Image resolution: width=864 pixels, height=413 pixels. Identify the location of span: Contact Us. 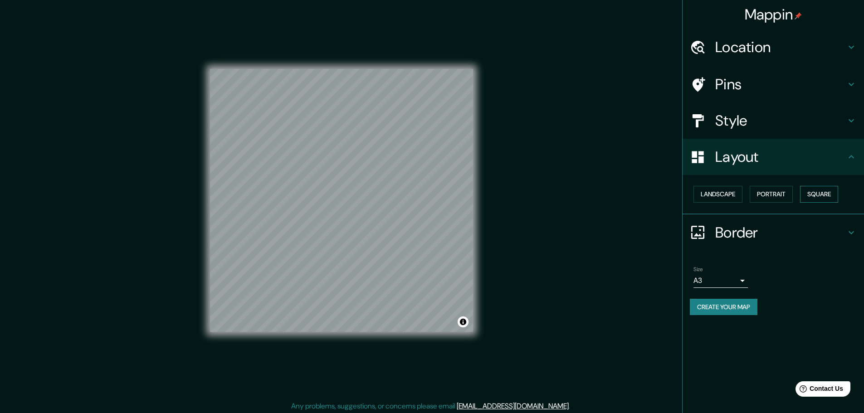
(43, 11).